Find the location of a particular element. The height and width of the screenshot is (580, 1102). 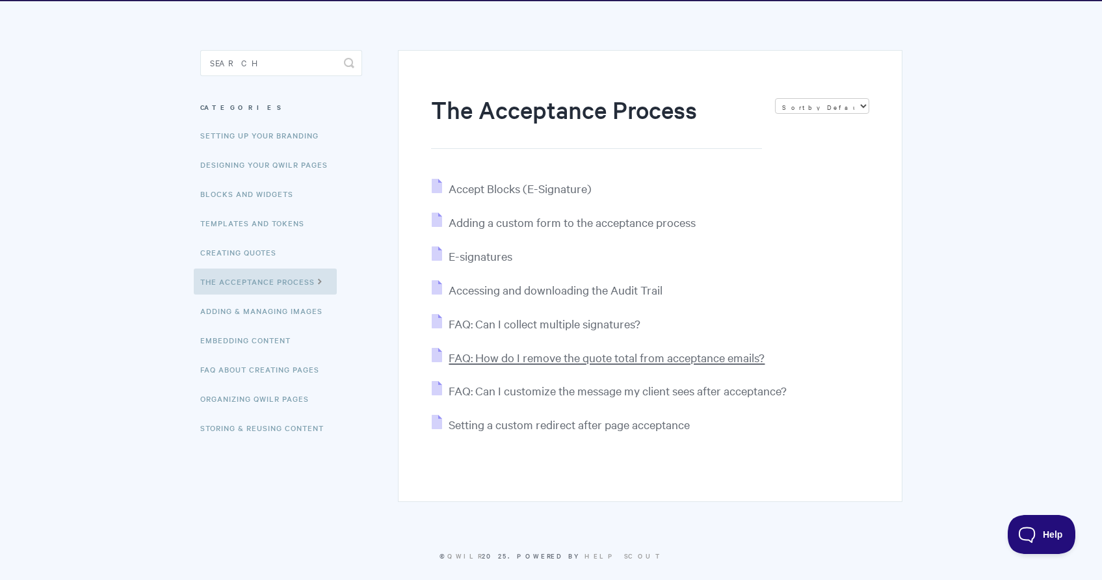

a: FAQ: How do I remove the quote total from acceptance emails? is located at coordinates (598, 357).